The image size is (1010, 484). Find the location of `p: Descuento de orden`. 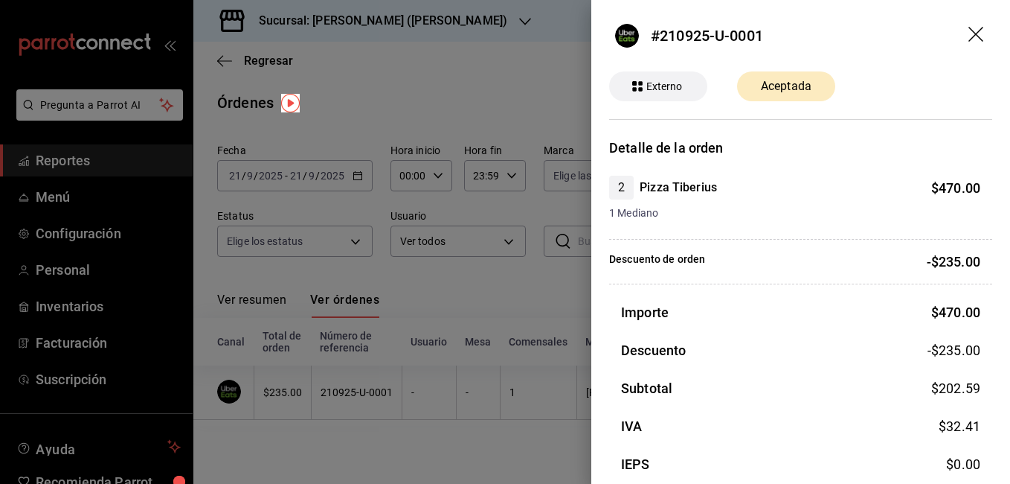

p: Descuento de orden is located at coordinates (657, 261).